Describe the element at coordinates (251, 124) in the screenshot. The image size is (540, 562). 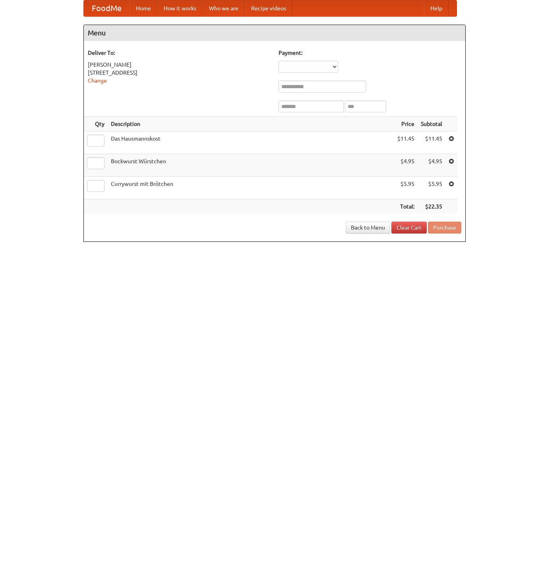
I see `th: Description` at that location.